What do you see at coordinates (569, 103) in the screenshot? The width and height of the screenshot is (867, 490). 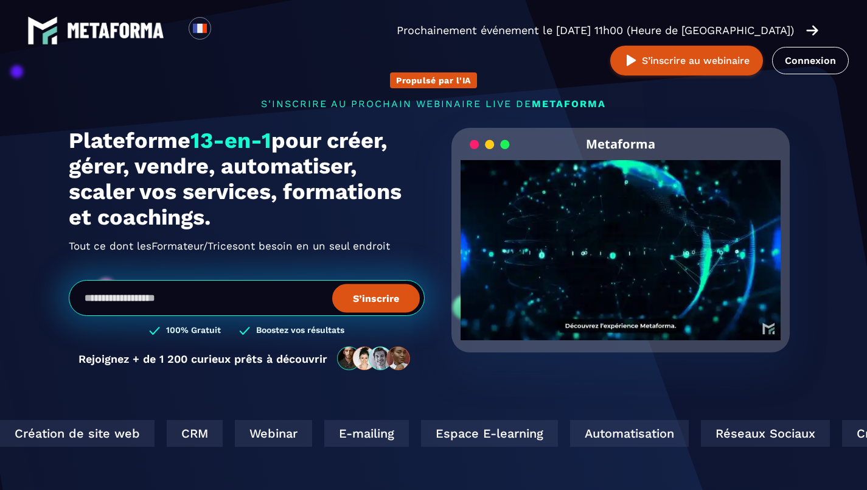 I see `span: METAFORMA` at bounding box center [569, 103].